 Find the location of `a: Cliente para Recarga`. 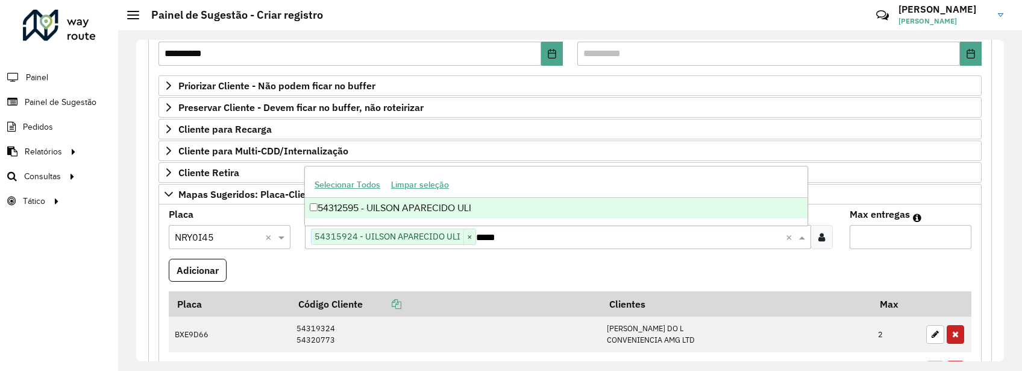

a: Cliente para Recarga is located at coordinates (570, 129).